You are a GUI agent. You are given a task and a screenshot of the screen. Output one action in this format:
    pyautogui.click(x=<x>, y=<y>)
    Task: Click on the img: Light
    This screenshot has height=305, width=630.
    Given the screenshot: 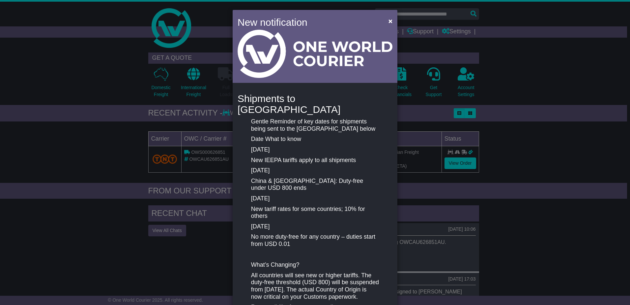 What is the action you would take?
    pyautogui.click(x=315, y=54)
    